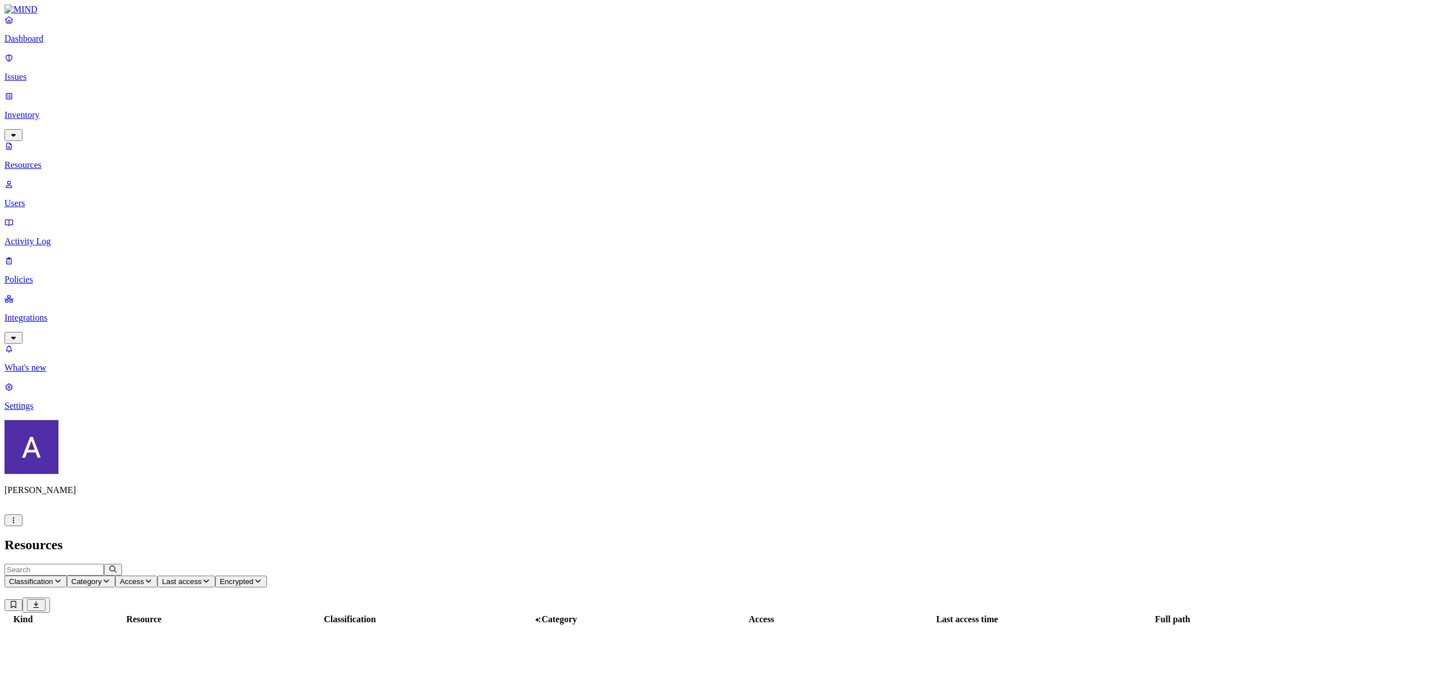  Describe the element at coordinates (719, 29) in the screenshot. I see `a: Dashboard` at that location.